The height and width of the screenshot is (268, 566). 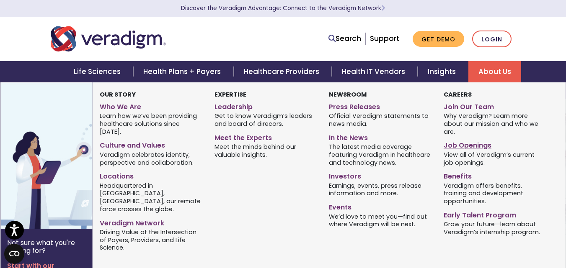 I want to click on span: Meet the minds behind our valuable insights., so click(x=265, y=151).